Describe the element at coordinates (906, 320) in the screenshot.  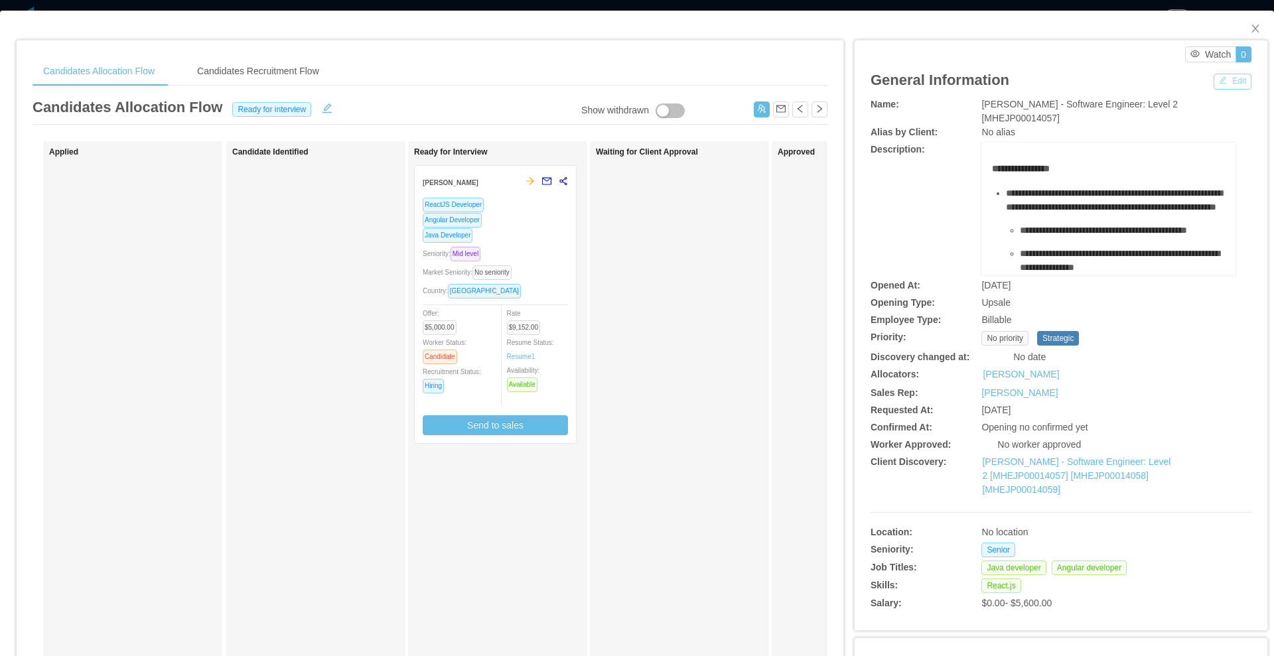
I see `b: Employee Type:` at that location.